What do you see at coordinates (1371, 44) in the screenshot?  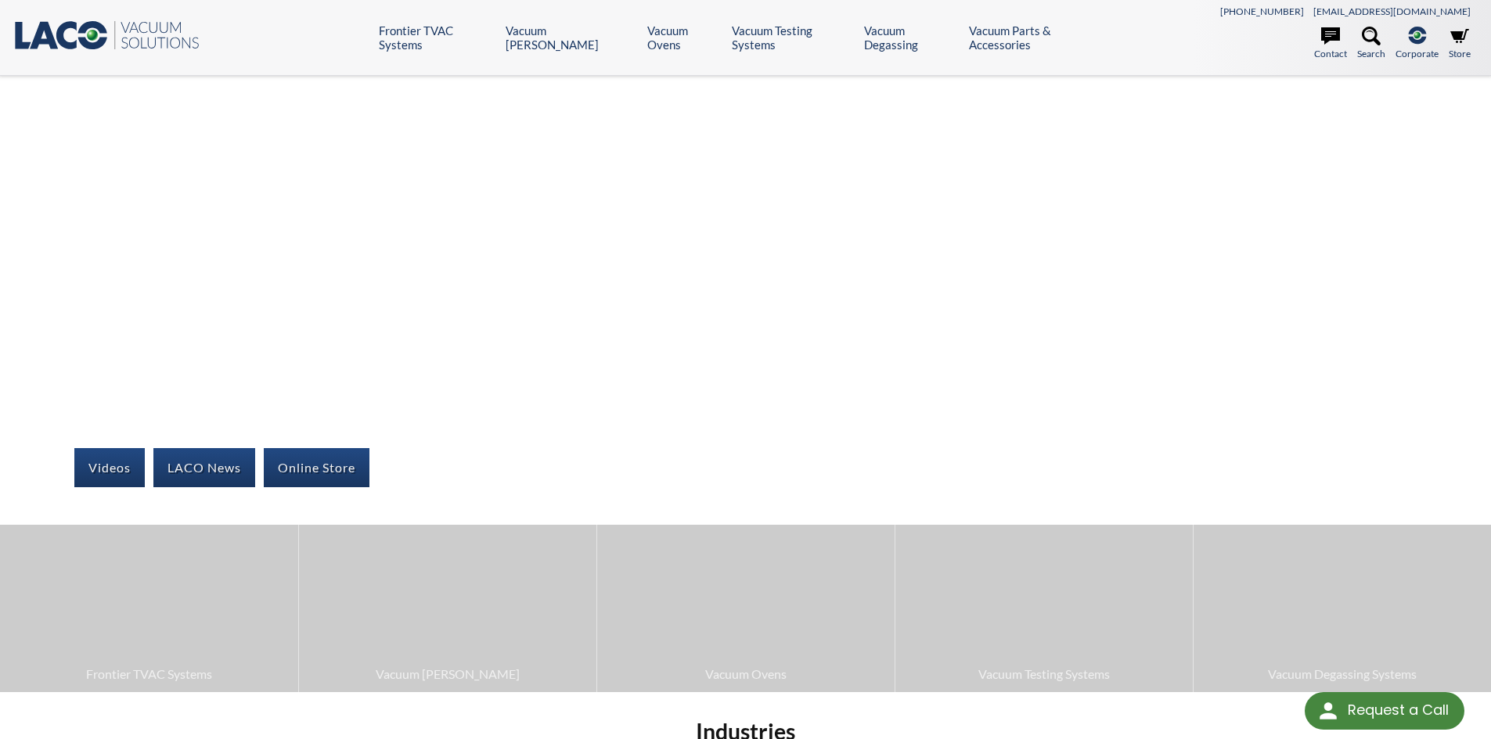 I see `a: Search` at bounding box center [1371, 44].